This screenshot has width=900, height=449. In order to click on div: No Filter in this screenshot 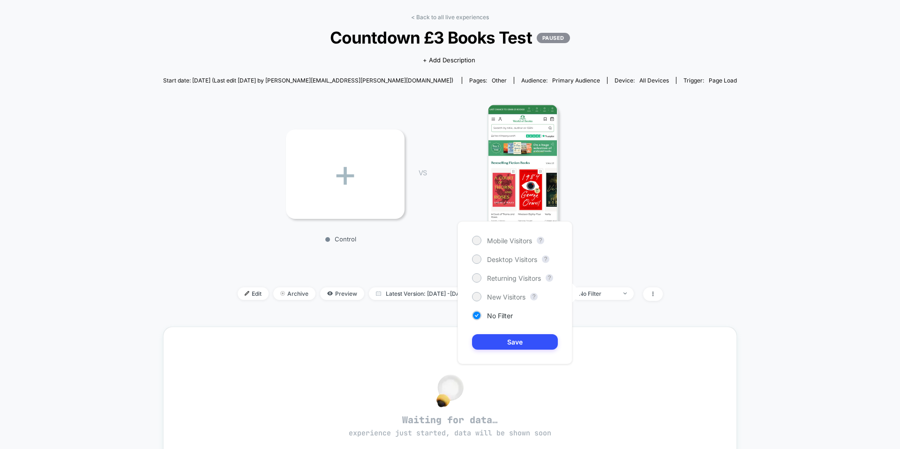, I will do `click(598, 293)`.